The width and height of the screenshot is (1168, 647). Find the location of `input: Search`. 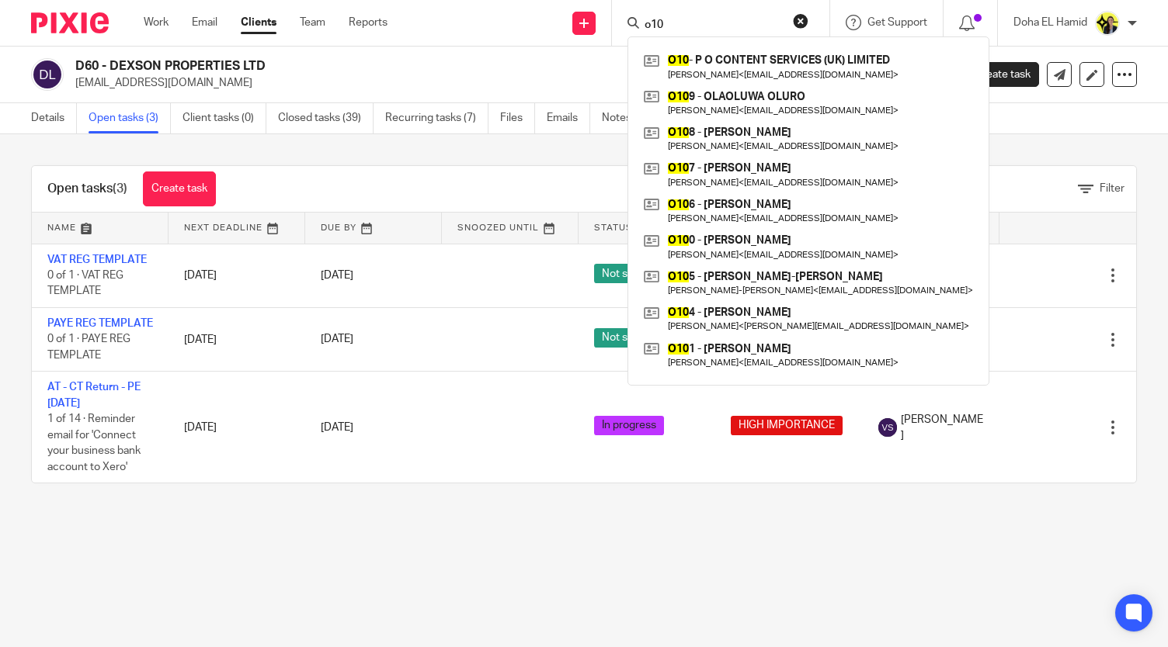

input: Search is located at coordinates (713, 26).